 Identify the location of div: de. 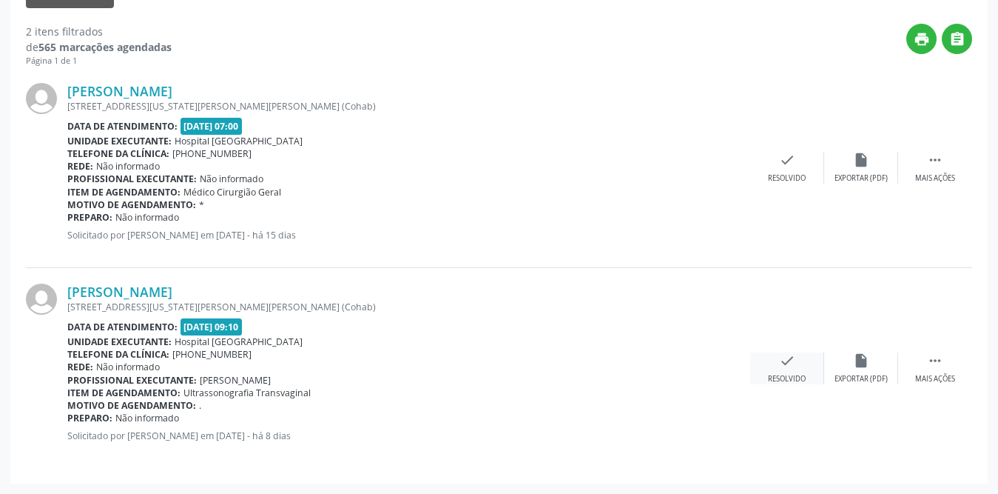
(98, 47).